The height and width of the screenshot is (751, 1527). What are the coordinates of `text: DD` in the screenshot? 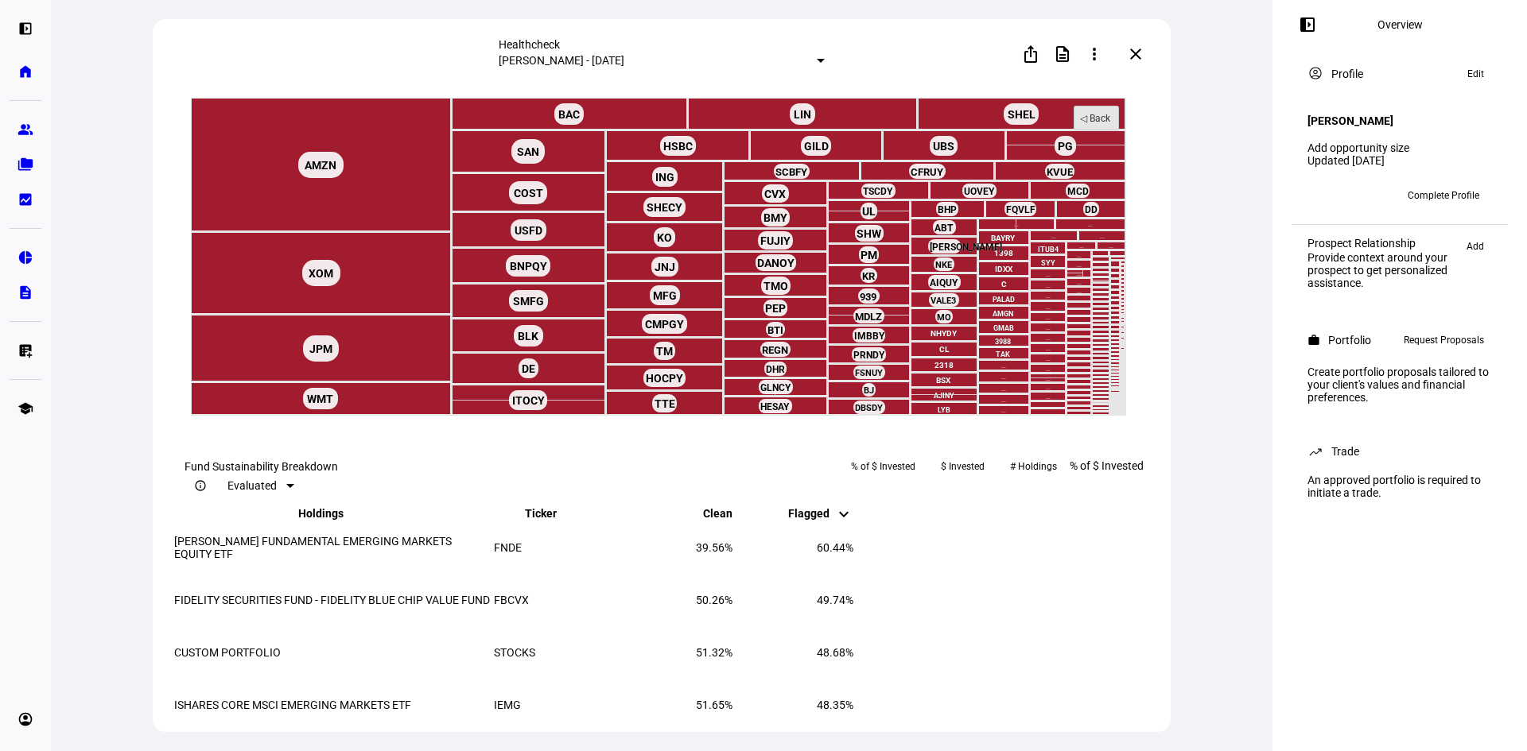 It's located at (1091, 210).